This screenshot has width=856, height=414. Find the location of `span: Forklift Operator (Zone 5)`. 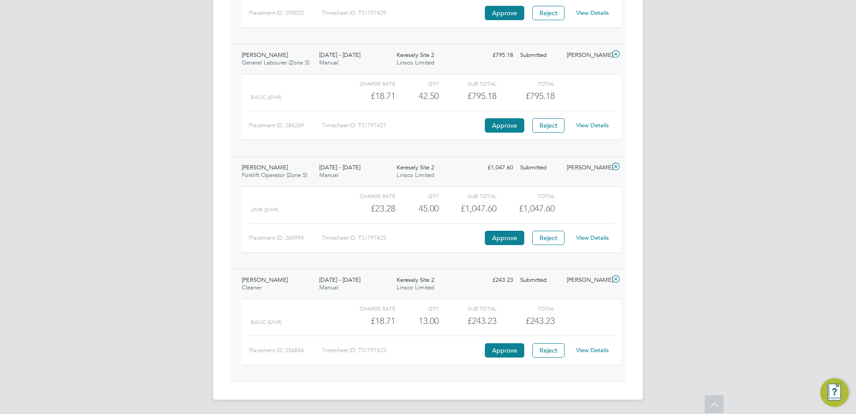

span: Forklift Operator (Zone 5) is located at coordinates (274, 175).